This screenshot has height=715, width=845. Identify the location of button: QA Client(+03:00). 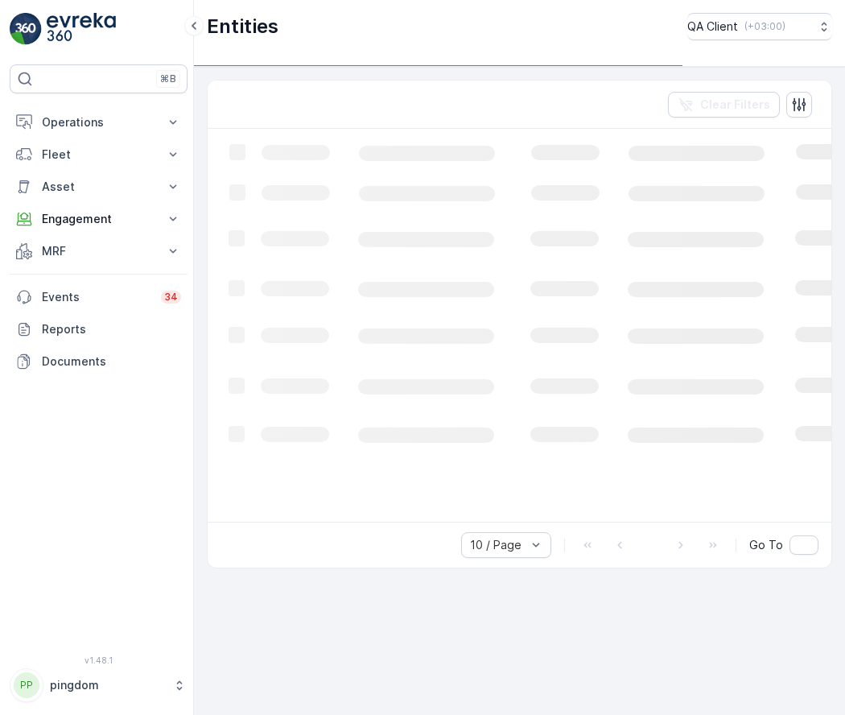
(760, 27).